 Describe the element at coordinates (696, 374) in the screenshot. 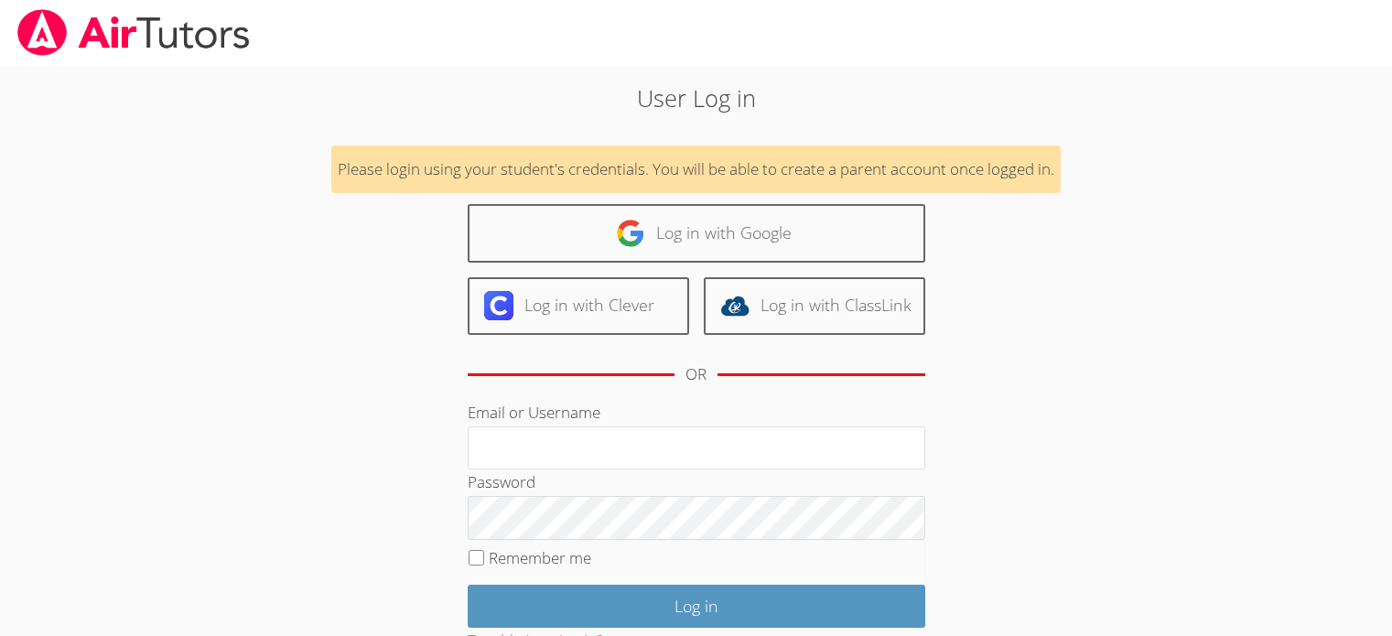

I see `div: OR` at that location.